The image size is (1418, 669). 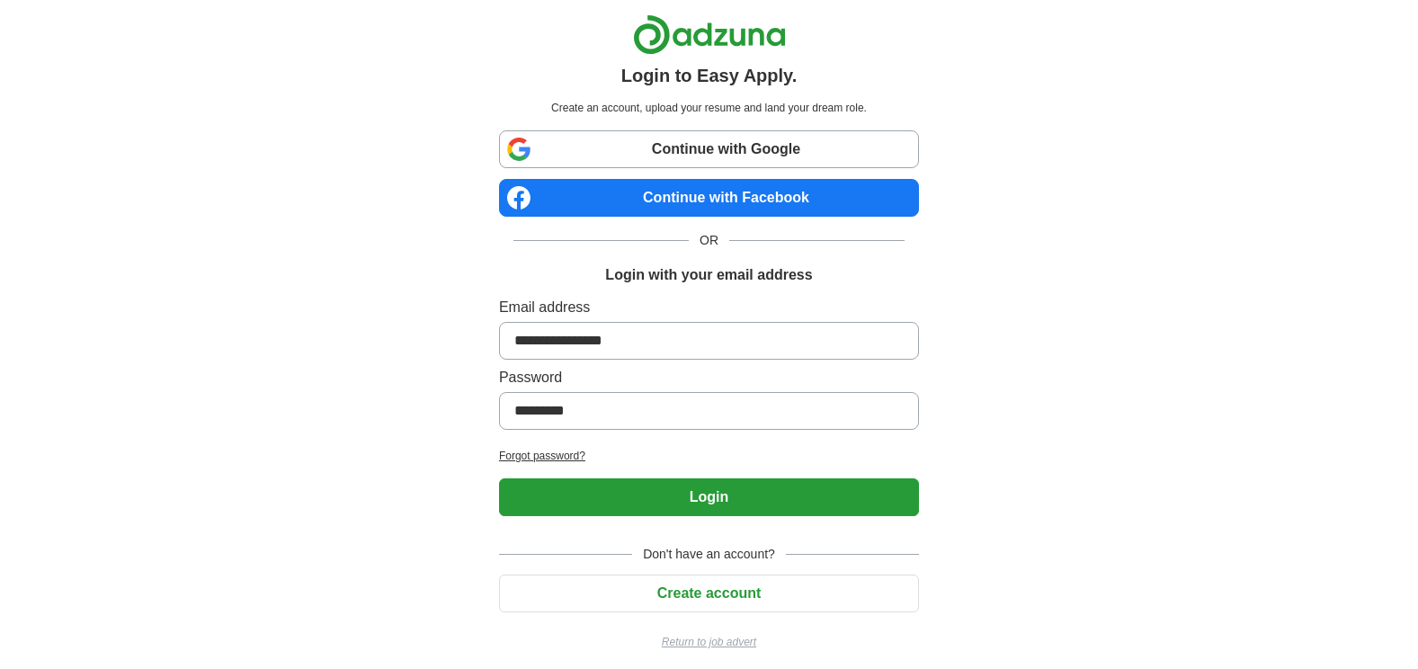 I want to click on a: Continue with Google, so click(x=709, y=149).